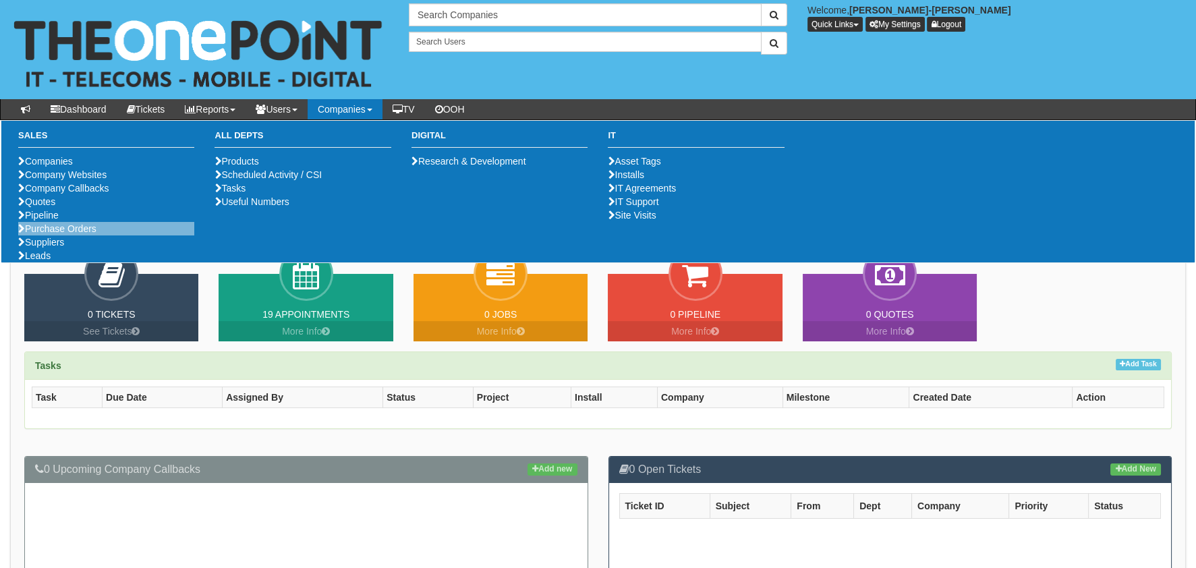 This screenshot has height=568, width=1196. What do you see at coordinates (895, 24) in the screenshot?
I see `a: My Settings` at bounding box center [895, 24].